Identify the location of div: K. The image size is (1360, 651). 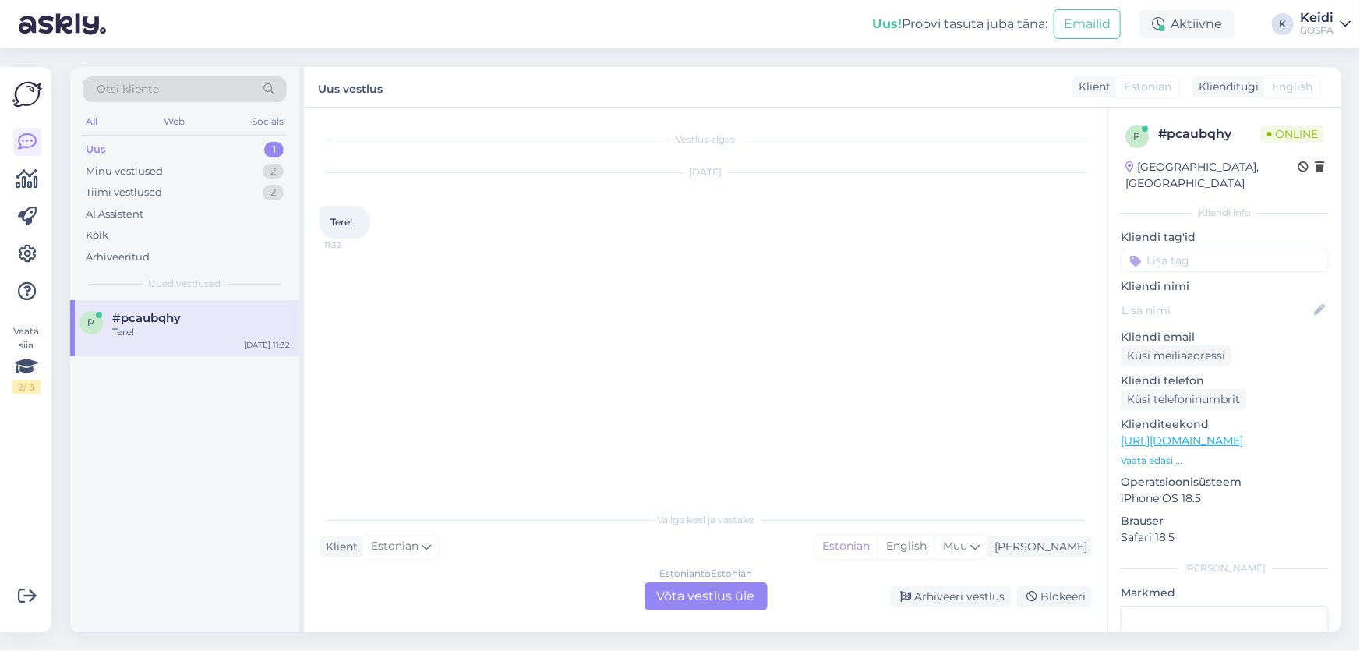
(1283, 24).